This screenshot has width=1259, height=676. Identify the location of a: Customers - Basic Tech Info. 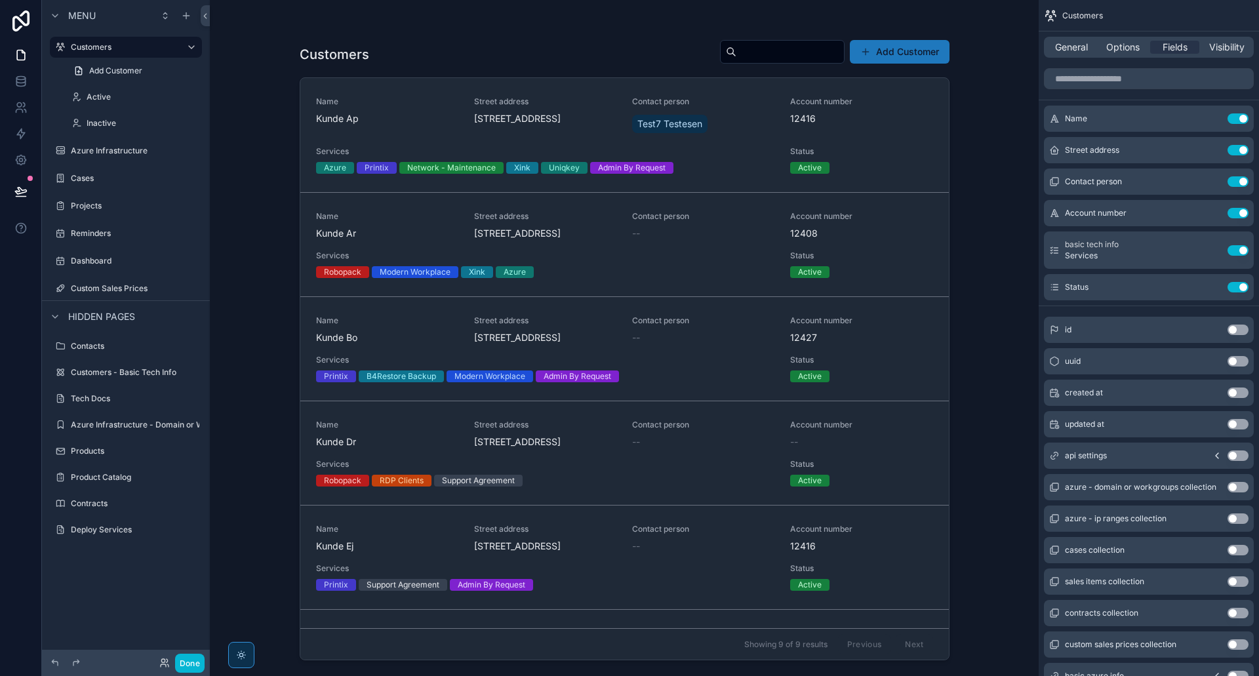
(126, 372).